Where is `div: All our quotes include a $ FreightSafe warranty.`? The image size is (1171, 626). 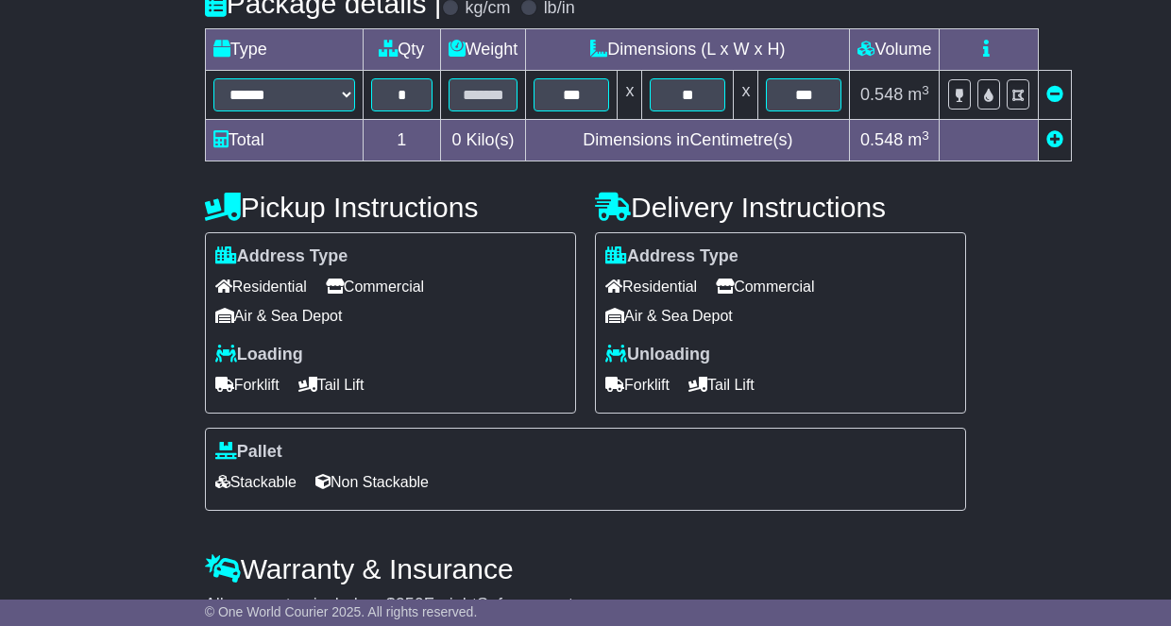
div: All our quotes include a $ FreightSafe warranty. is located at coordinates (586, 605).